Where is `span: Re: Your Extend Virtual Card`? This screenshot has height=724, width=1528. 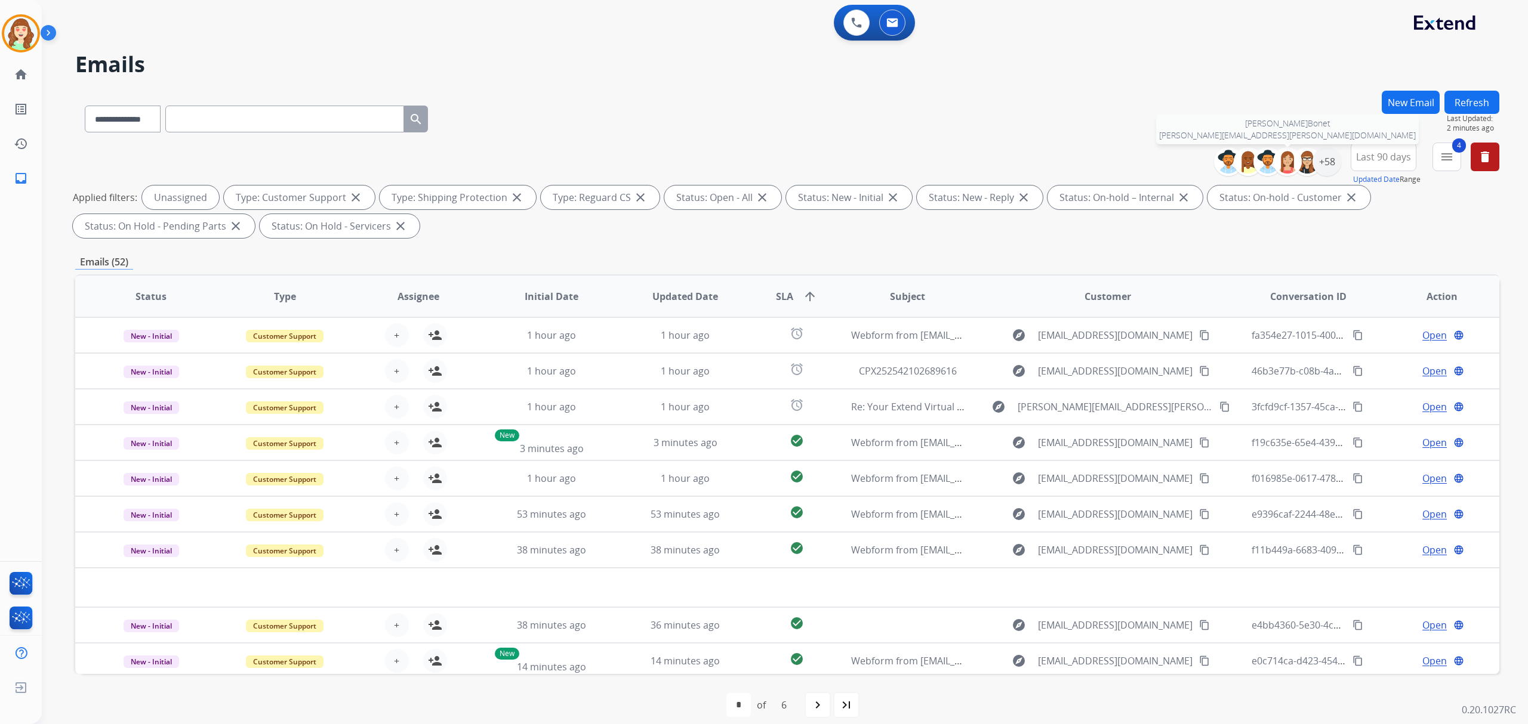 span: Re: Your Extend Virtual Card is located at coordinates (914, 407).